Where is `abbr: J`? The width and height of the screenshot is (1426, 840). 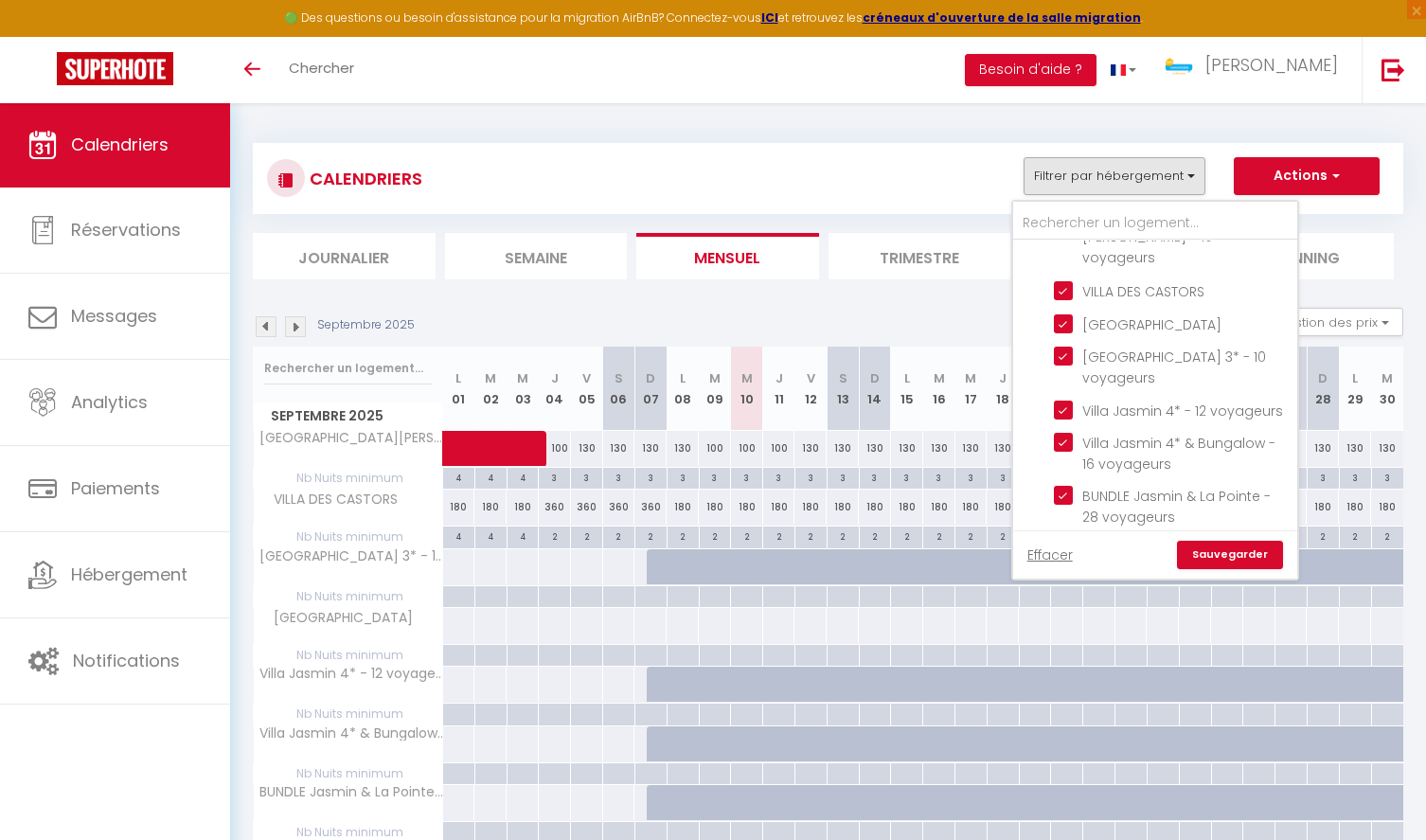 abbr: J is located at coordinates (1003, 378).